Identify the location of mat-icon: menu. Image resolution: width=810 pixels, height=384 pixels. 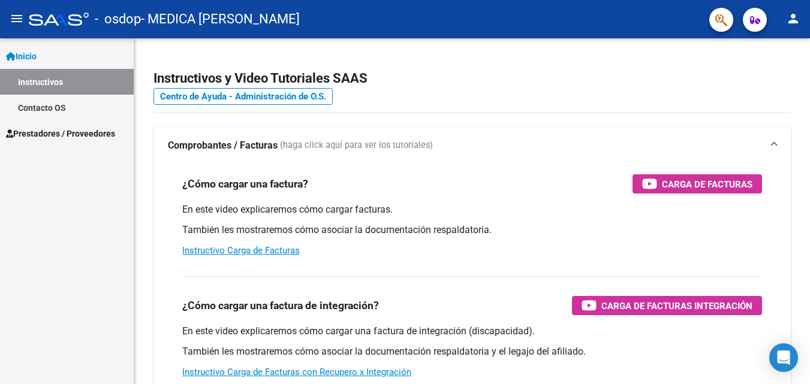
(17, 19).